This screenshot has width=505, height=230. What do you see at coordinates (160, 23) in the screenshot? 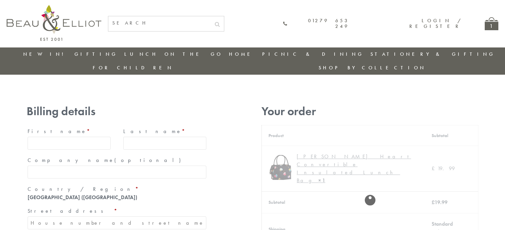
I see `input: SEARCH` at bounding box center [160, 23].